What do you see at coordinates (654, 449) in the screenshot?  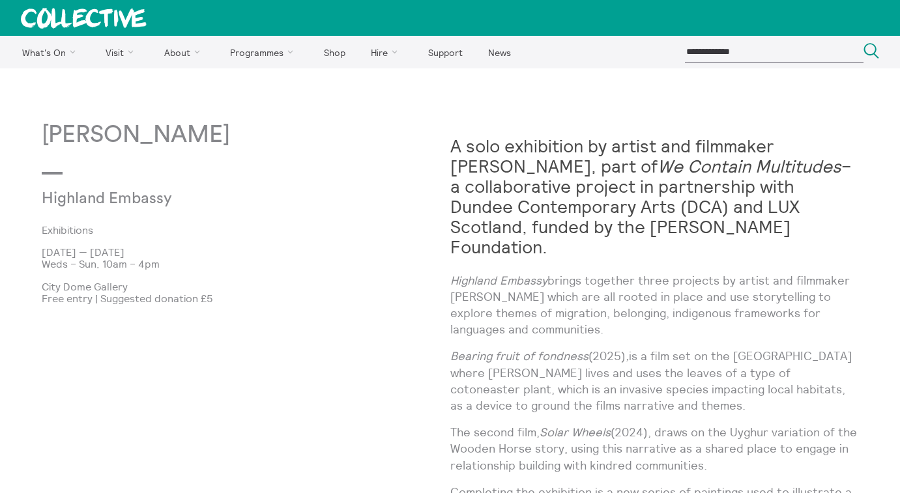 I see `p: The second film, (2024), draws on the Uyghur variation of the Wooden Horse story, using this narr...` at bounding box center [654, 449].